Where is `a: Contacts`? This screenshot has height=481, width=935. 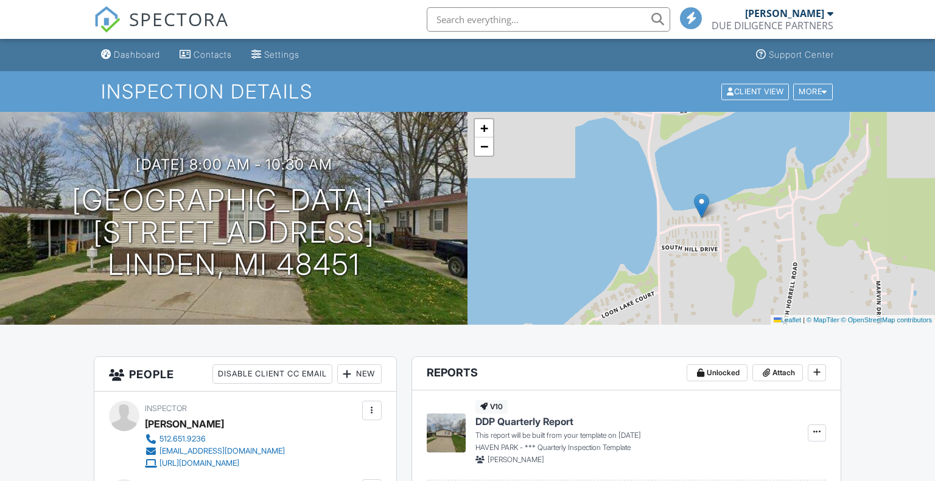 a: Contacts is located at coordinates (206, 55).